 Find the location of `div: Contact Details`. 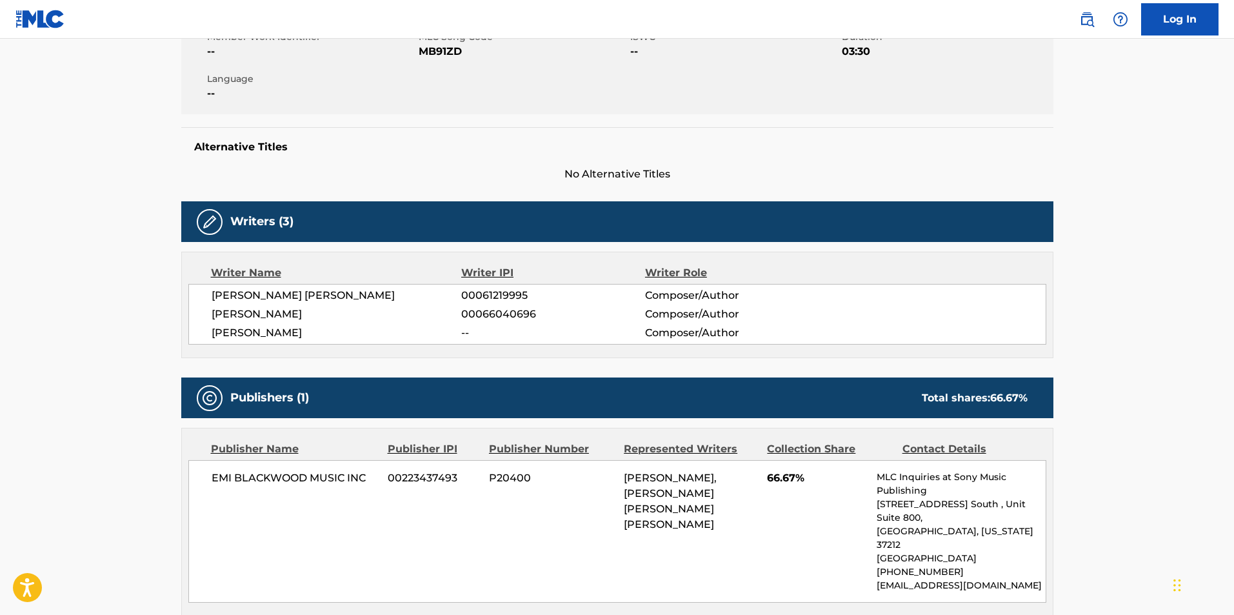

div: Contact Details is located at coordinates (965, 449).